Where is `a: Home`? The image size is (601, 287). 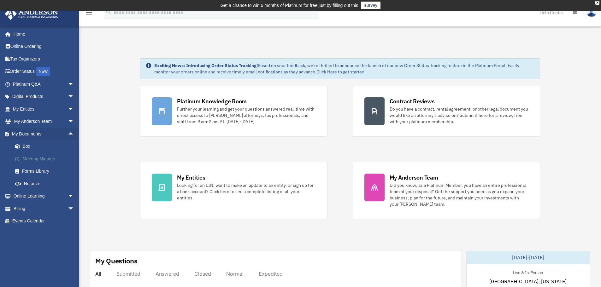 a: Home is located at coordinates (42, 34).